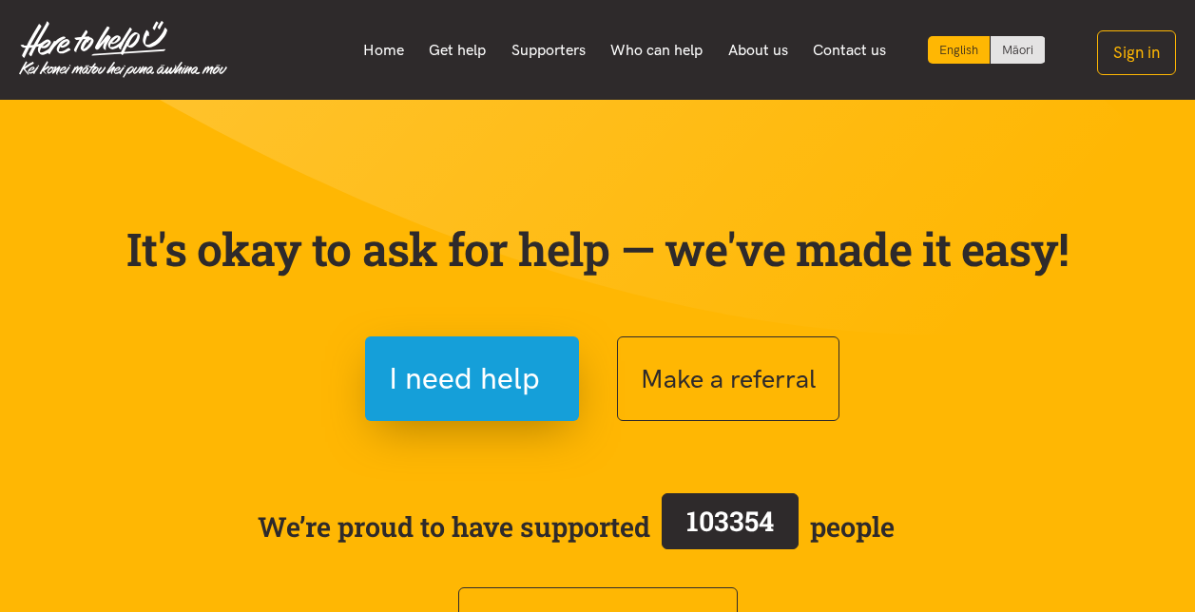 This screenshot has width=1195, height=612. I want to click on span: I need help, so click(464, 378).